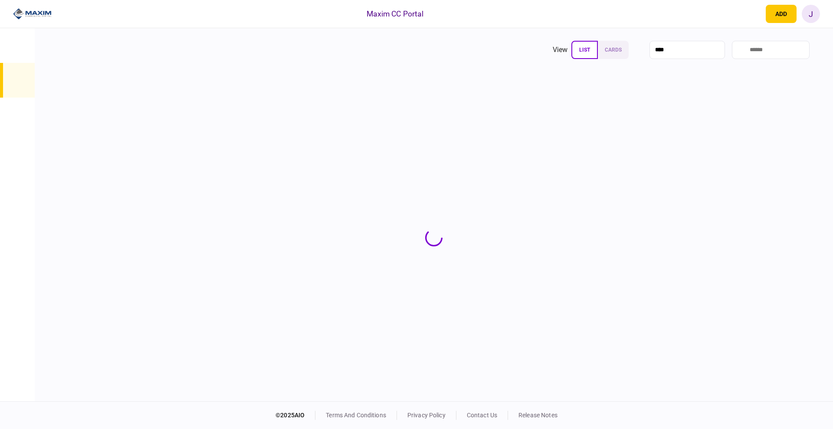  What do you see at coordinates (585, 50) in the screenshot?
I see `button: list` at bounding box center [585, 50].